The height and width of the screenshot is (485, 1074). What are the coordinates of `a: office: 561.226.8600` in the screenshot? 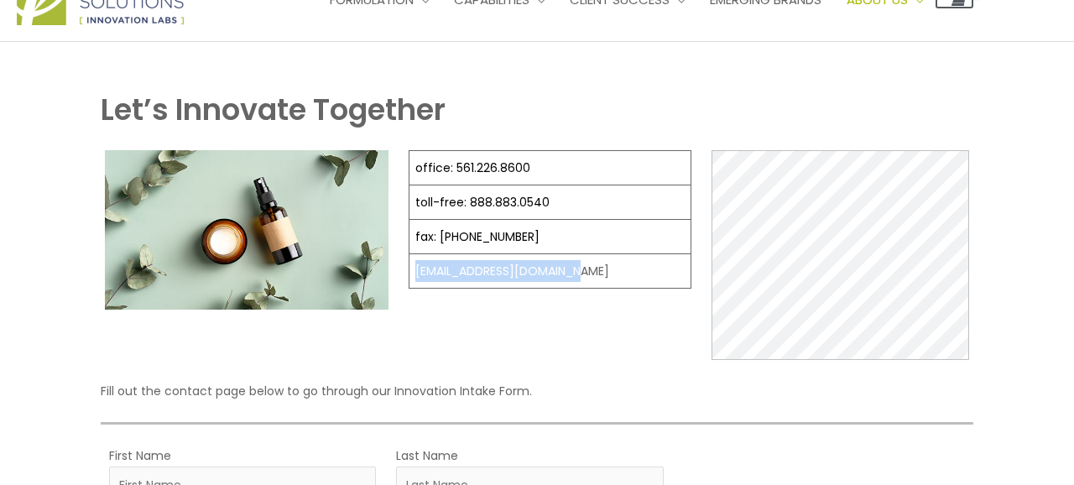 It's located at (472, 168).